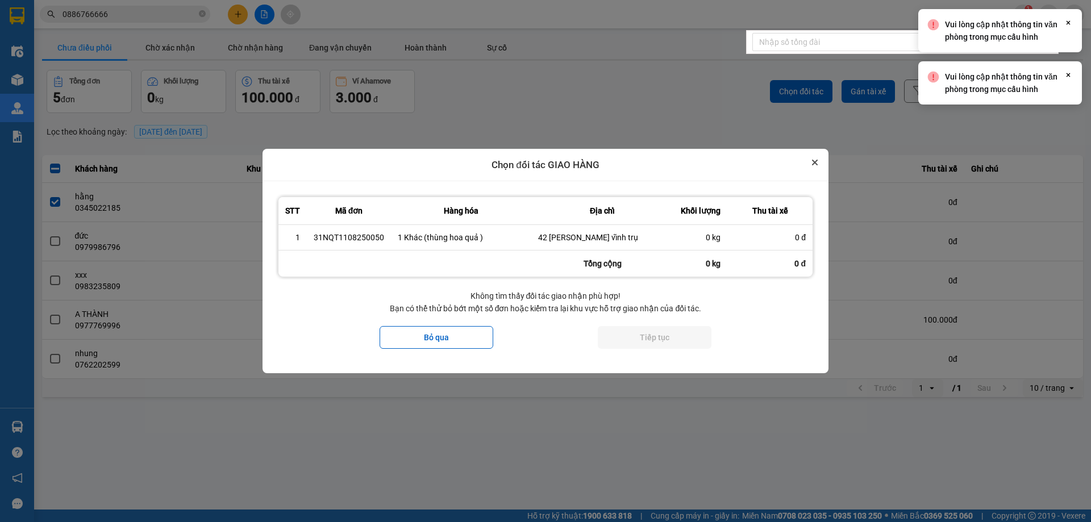  What do you see at coordinates (546, 309) in the screenshot?
I see `span: Bạn có thể thử bỏ bớt một số đơn hoặc kiểm tra lại khu vực hỗ trợ giao nhận của đối tác.` at bounding box center [546, 309].